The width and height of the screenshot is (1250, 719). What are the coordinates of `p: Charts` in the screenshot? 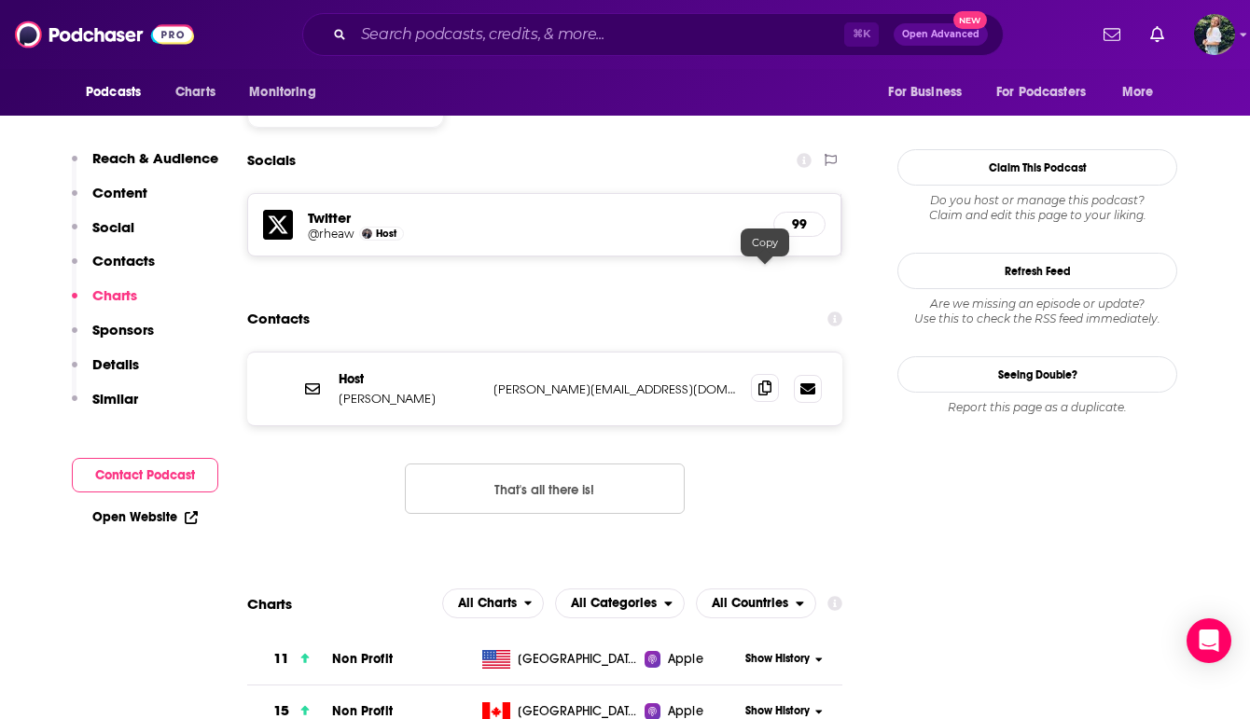 It's located at (115, 295).